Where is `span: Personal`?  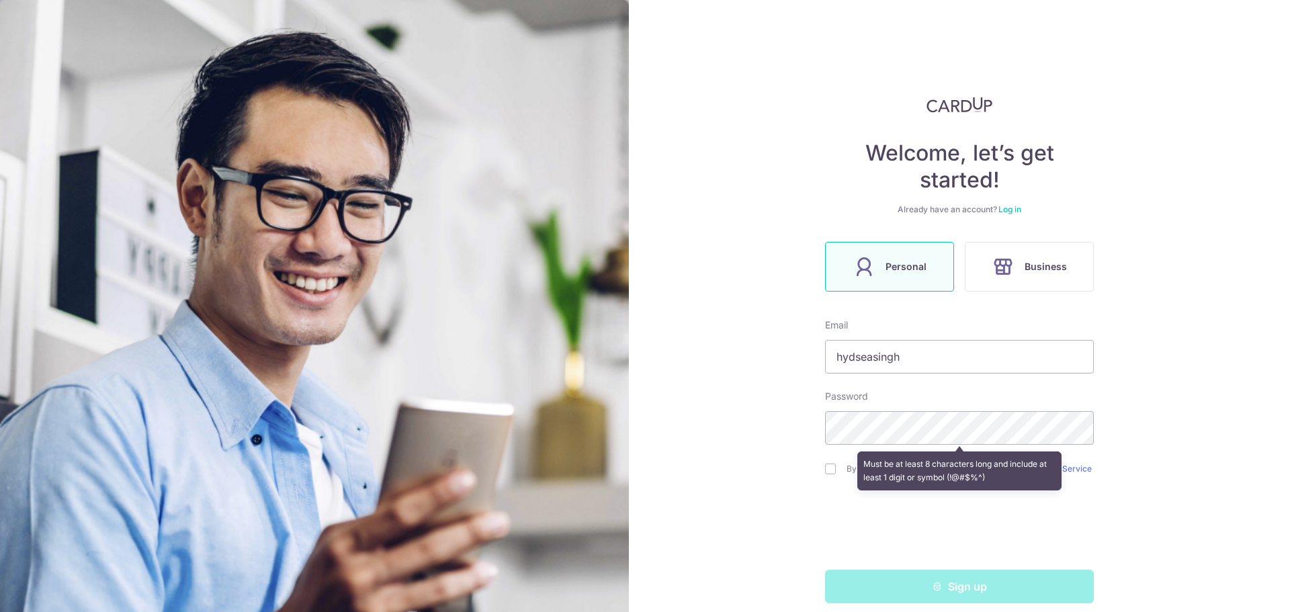 span: Personal is located at coordinates (906, 267).